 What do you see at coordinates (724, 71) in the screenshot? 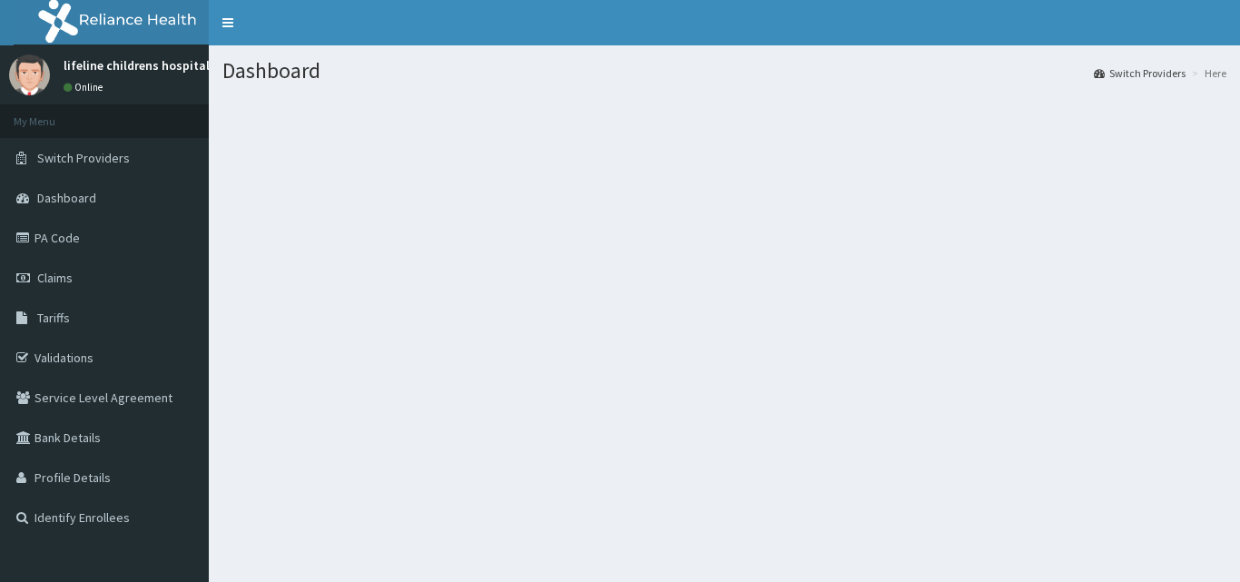
I see `h1: Dashboard` at bounding box center [724, 71].